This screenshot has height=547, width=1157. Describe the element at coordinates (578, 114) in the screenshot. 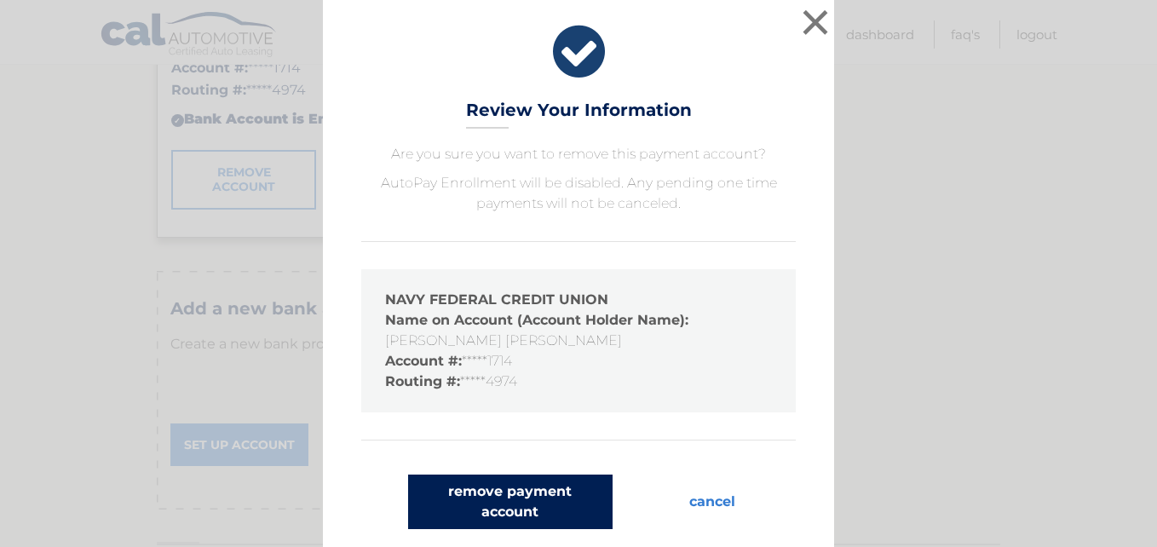

I see `h3: Review Your Information` at that location.